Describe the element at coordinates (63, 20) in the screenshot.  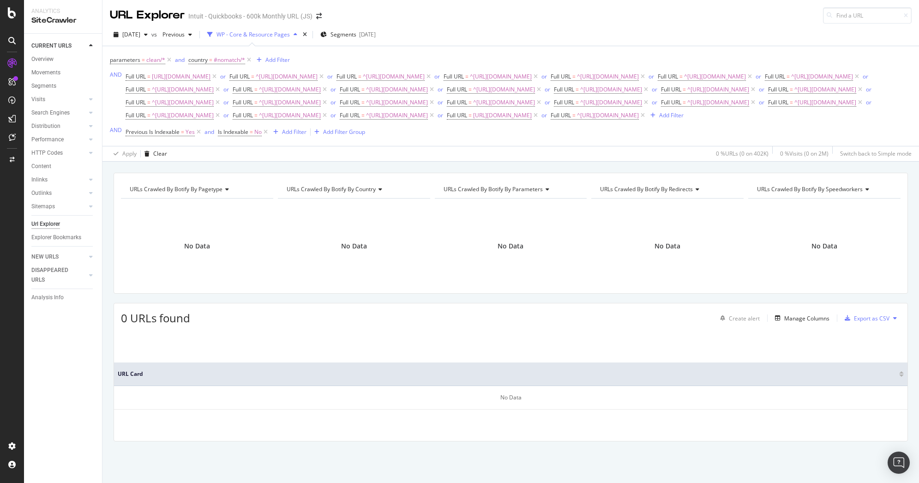
I see `div: SiteCrawler` at that location.